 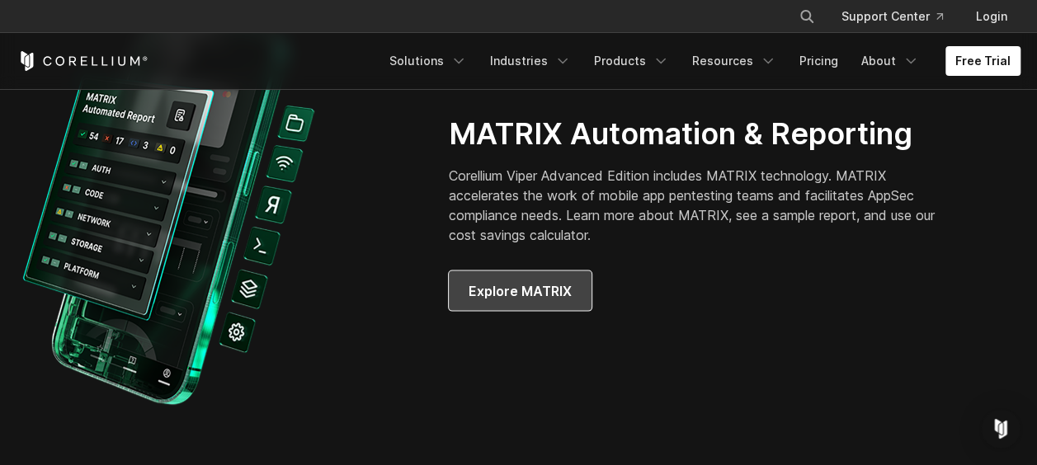 What do you see at coordinates (892, 16) in the screenshot?
I see `a: Support Center` at bounding box center [892, 16].